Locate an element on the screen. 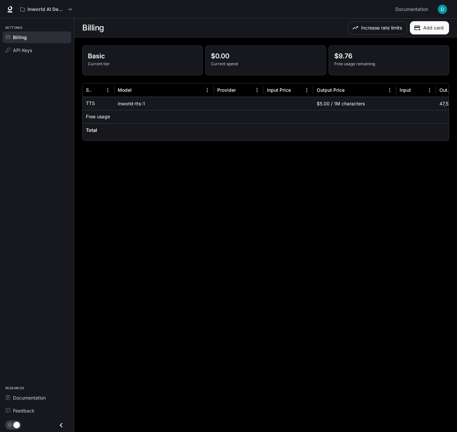 This screenshot has height=432, width=457. button: Increase rate limits is located at coordinates (377, 28).